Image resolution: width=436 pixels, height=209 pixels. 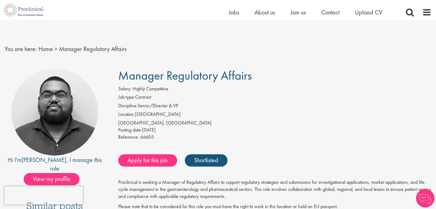 What do you see at coordinates (55, 112) in the screenshot?
I see `img: imeage of recruiter Ashley Bennett` at bounding box center [55, 112].